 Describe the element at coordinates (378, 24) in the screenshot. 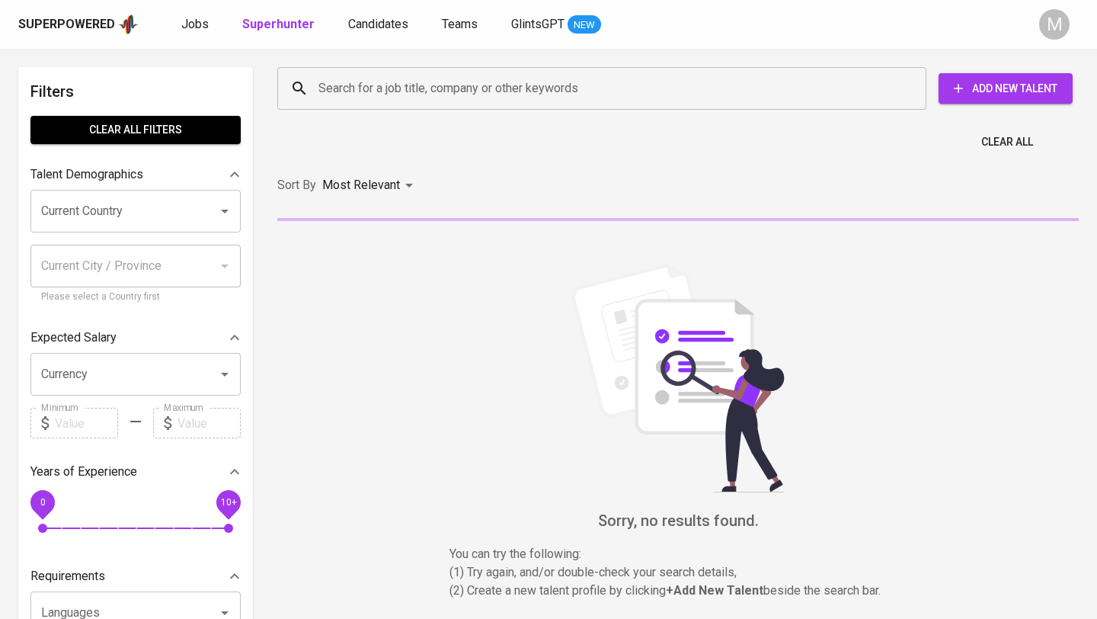

I see `span: Candidates` at that location.